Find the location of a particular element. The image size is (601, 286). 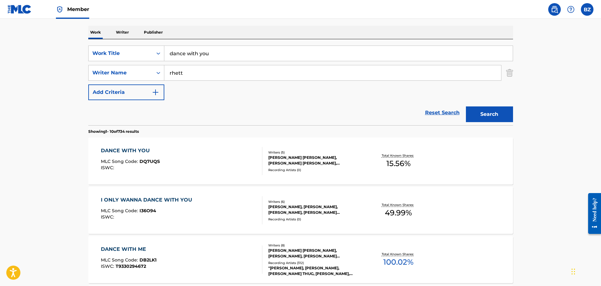

div: Writers ( 6 ) is located at coordinates (316, 202).